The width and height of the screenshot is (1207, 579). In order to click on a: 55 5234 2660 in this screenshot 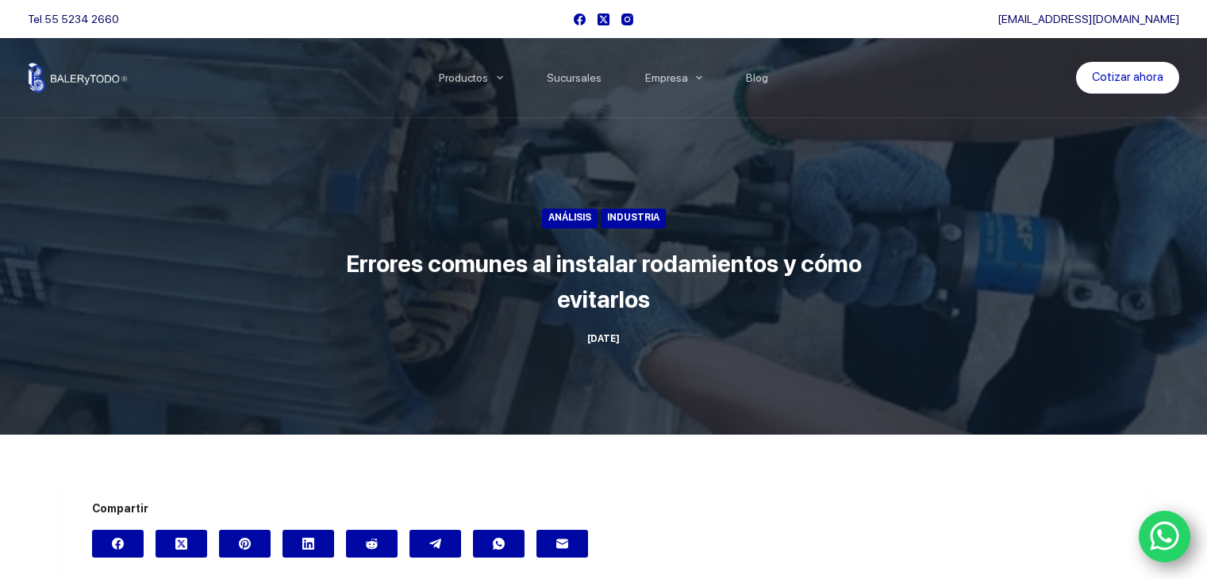, I will do `click(82, 19)`.